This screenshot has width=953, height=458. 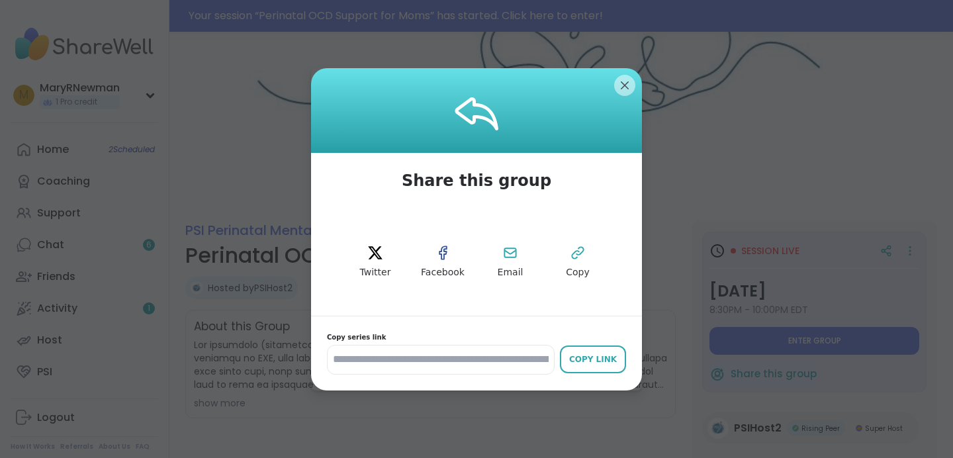 I want to click on button: Email, so click(x=510, y=262).